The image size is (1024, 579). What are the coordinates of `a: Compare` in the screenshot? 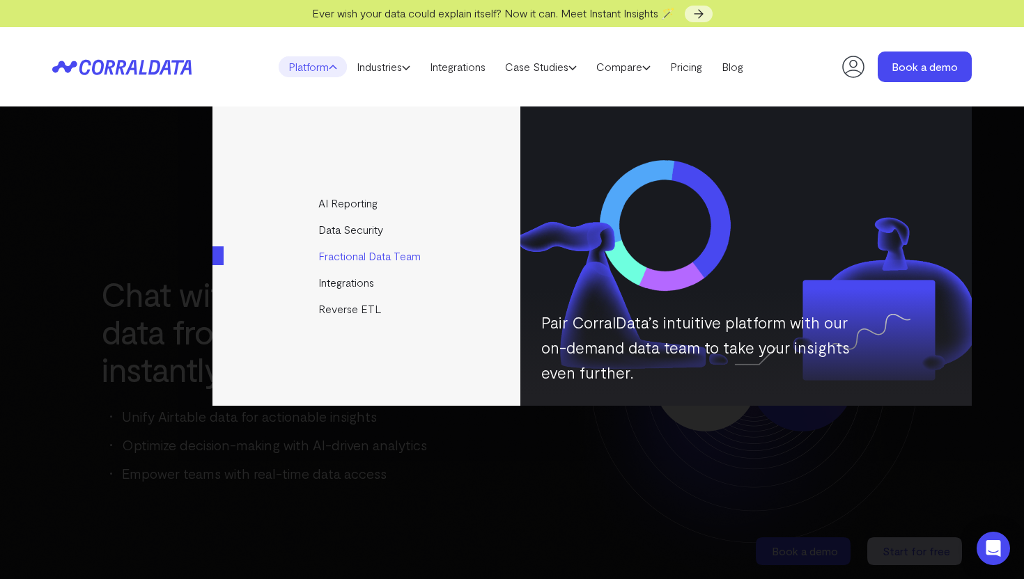 It's located at (623, 67).